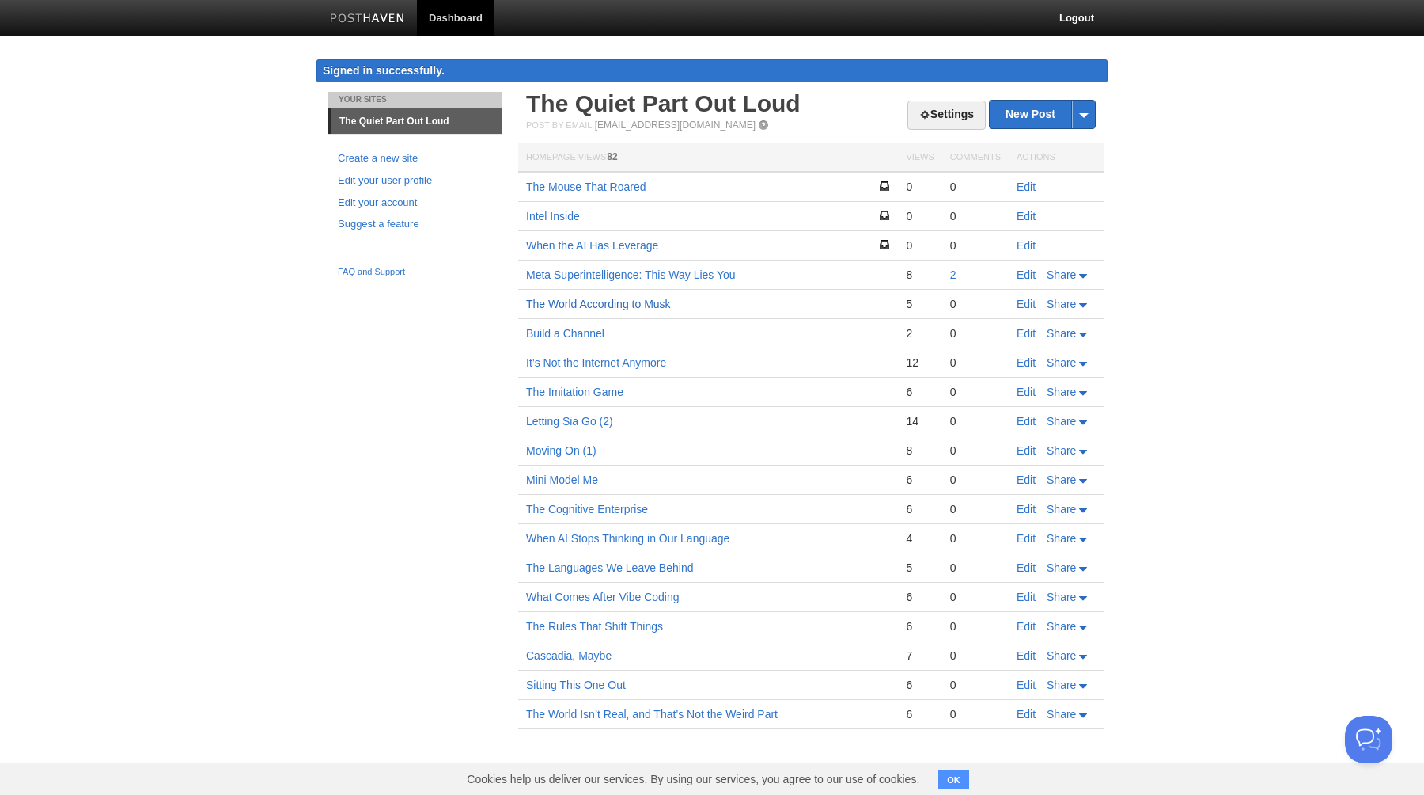  I want to click on a: Build a Channel, so click(565, 333).